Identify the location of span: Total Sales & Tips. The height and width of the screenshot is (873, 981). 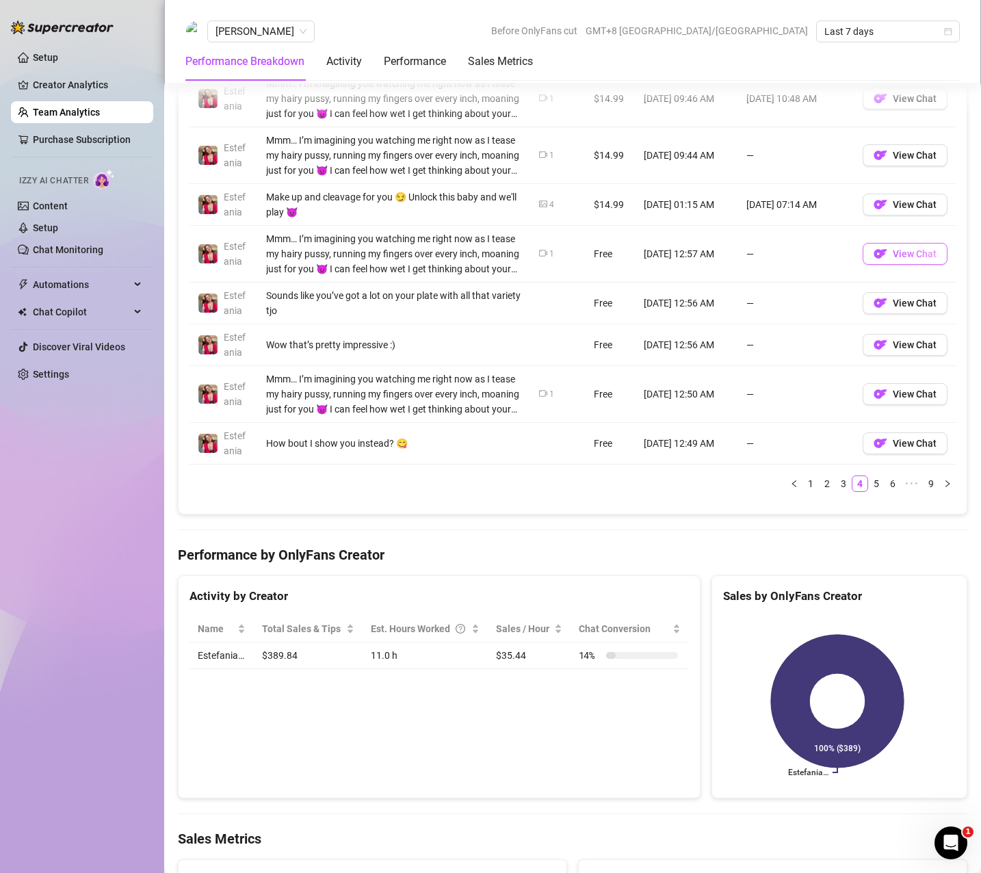
(302, 628).